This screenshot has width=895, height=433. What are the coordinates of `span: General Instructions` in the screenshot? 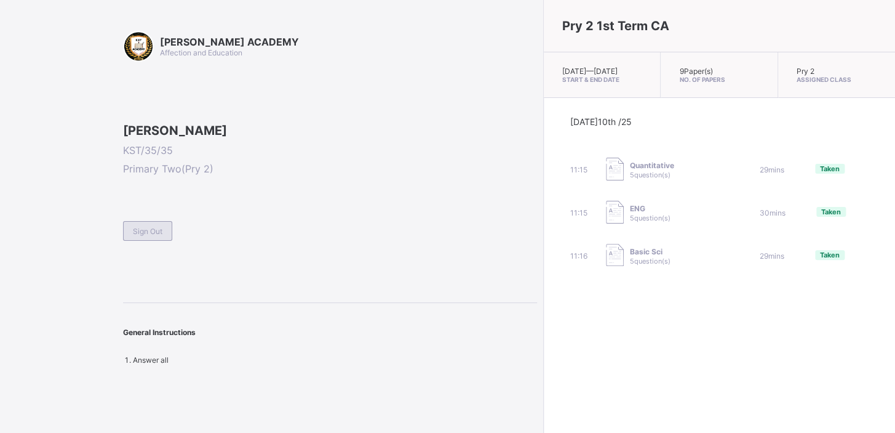 It's located at (159, 332).